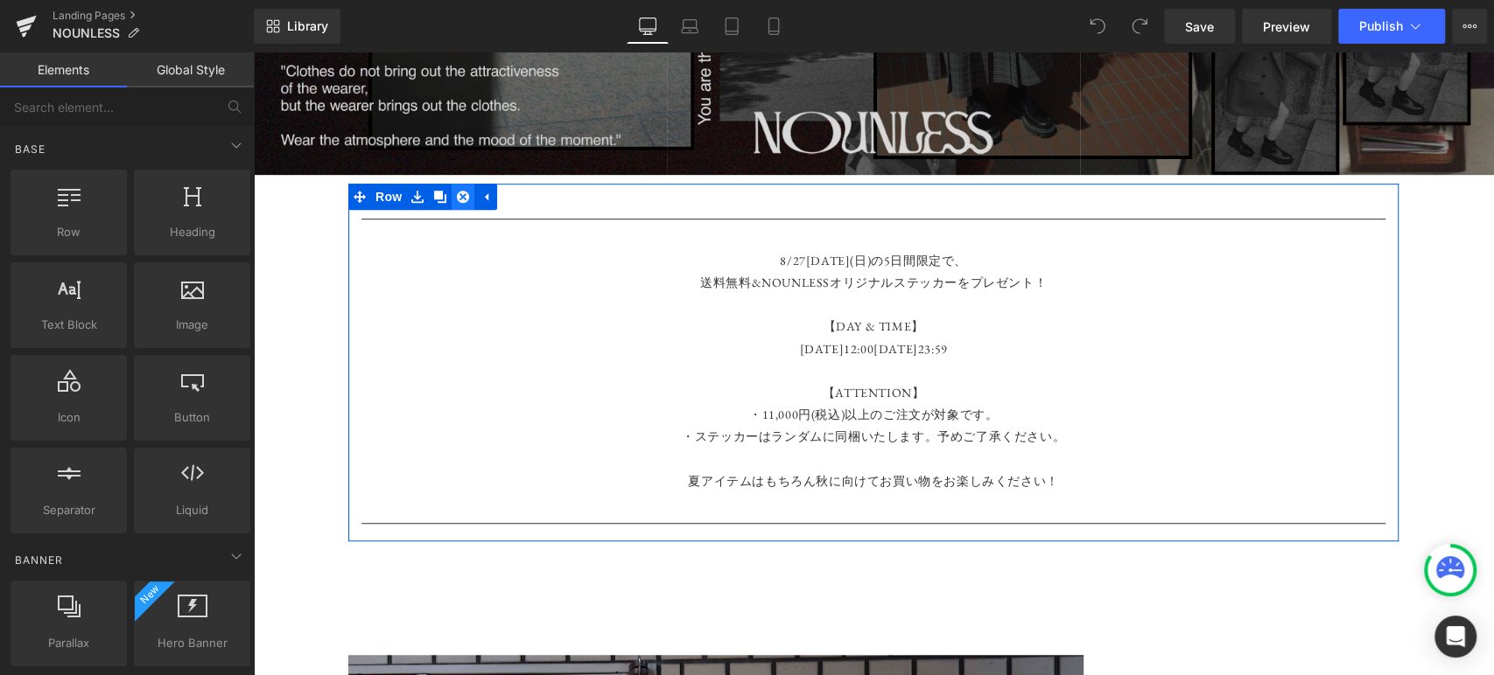 The height and width of the screenshot is (675, 1494). What do you see at coordinates (1469, 26) in the screenshot?
I see `button: More` at bounding box center [1469, 26].